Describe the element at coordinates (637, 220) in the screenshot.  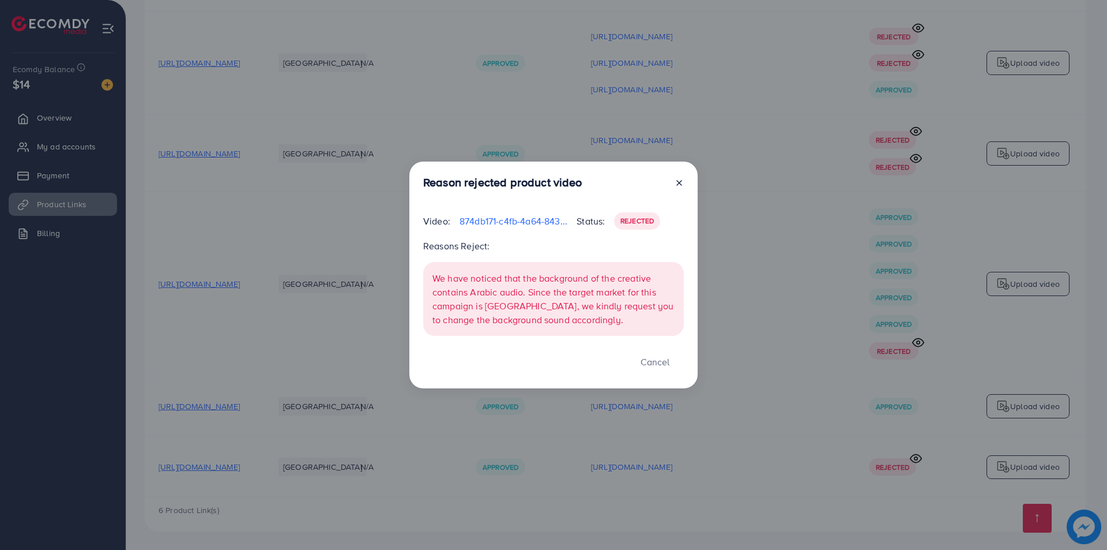
I see `span: Rejected` at that location.